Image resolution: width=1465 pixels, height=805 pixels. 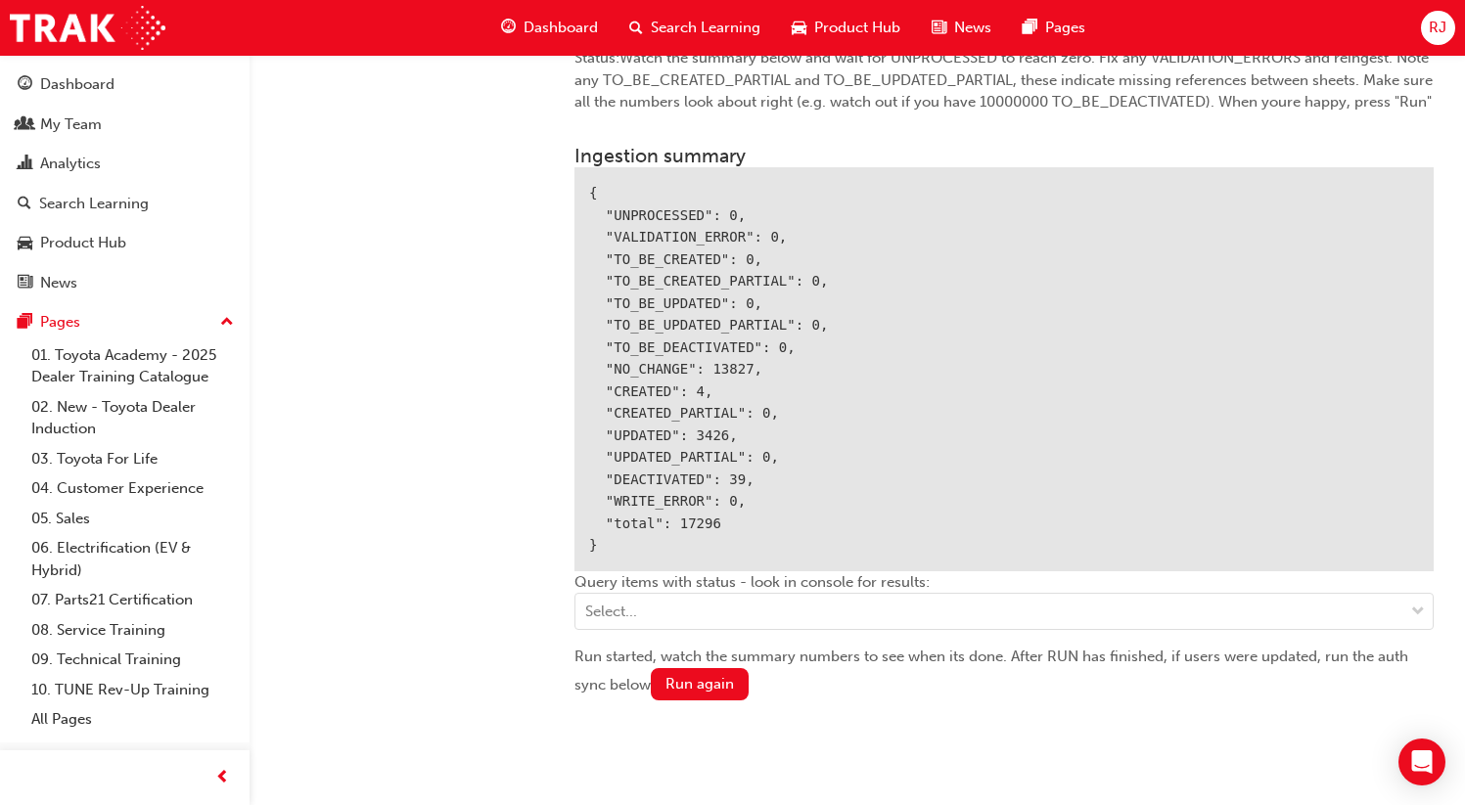 What do you see at coordinates (60, 322) in the screenshot?
I see `div: Pages` at bounding box center [60, 322].